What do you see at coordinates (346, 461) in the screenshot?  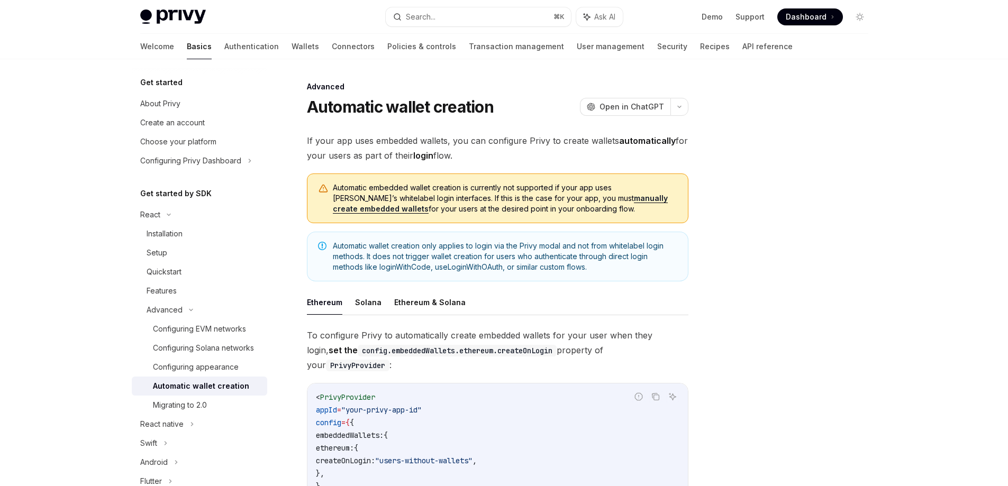 I see `span: createOnLogin:` at bounding box center [346, 461].